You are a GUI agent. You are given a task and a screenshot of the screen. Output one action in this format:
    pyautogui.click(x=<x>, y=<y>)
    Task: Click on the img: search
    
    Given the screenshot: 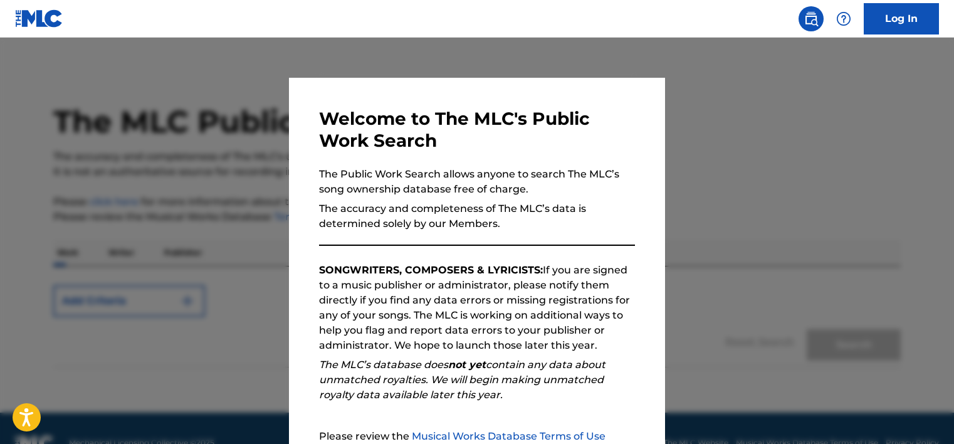 What is the action you would take?
    pyautogui.click(x=811, y=19)
    